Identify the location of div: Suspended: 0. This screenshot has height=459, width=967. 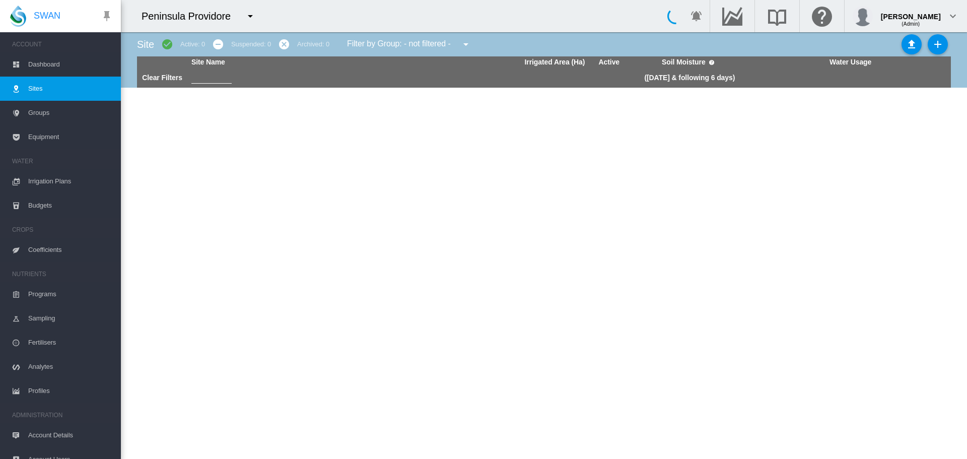
(251, 44).